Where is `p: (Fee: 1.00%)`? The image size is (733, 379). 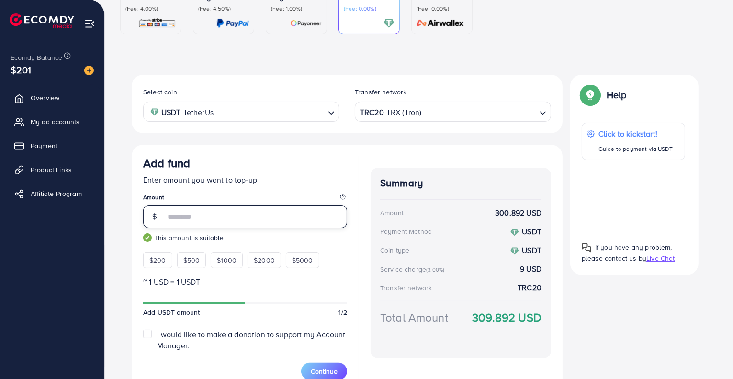
p: (Fee: 1.00%) is located at coordinates (296, 9).